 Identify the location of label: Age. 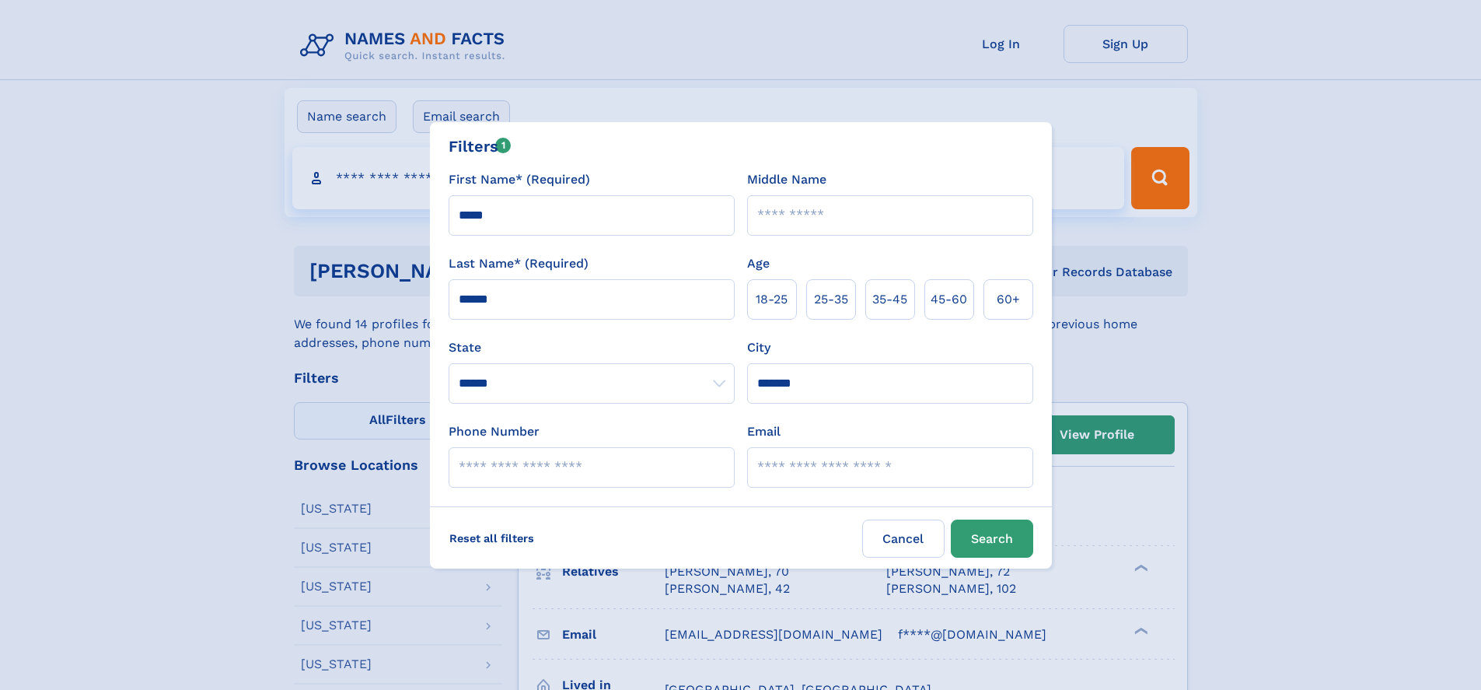
(758, 264).